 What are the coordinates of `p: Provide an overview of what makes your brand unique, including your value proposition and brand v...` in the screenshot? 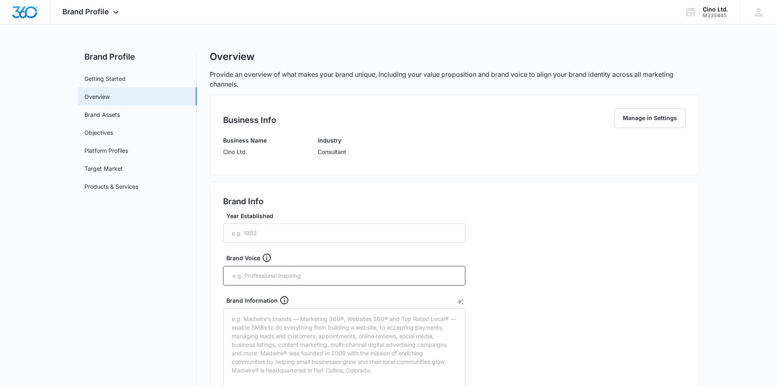 It's located at (455, 79).